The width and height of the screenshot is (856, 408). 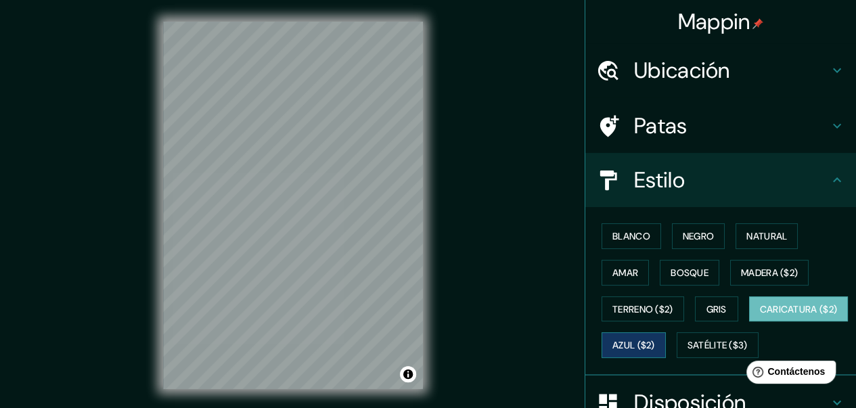 What do you see at coordinates (626, 273) in the screenshot?
I see `font: Amar` at bounding box center [626, 273].